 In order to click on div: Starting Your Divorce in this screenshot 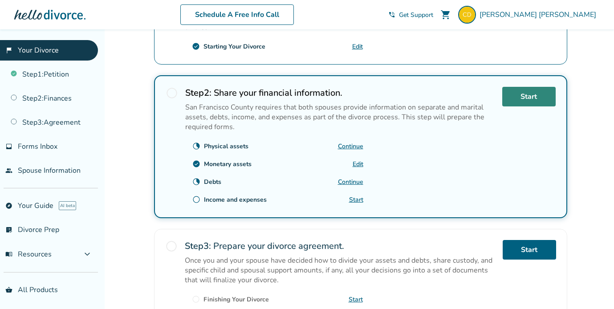, I will do `click(234, 46)`.